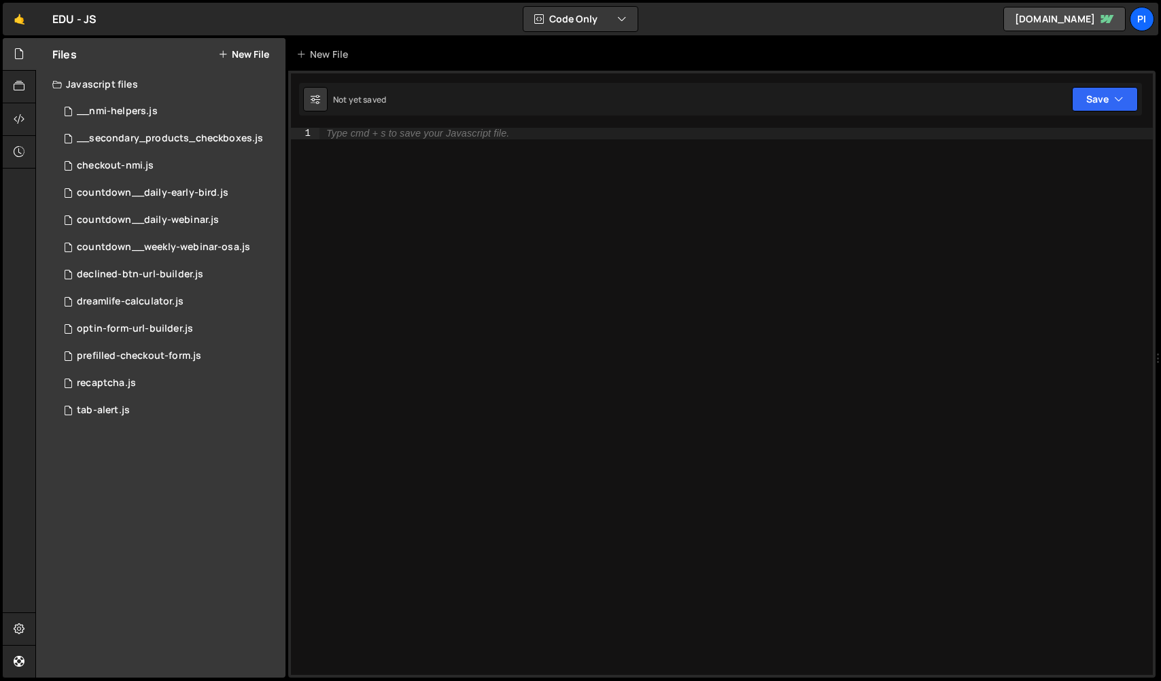 The height and width of the screenshot is (681, 1161). Describe the element at coordinates (130, 302) in the screenshot. I see `div: dreamlife-calculator.js` at that location.